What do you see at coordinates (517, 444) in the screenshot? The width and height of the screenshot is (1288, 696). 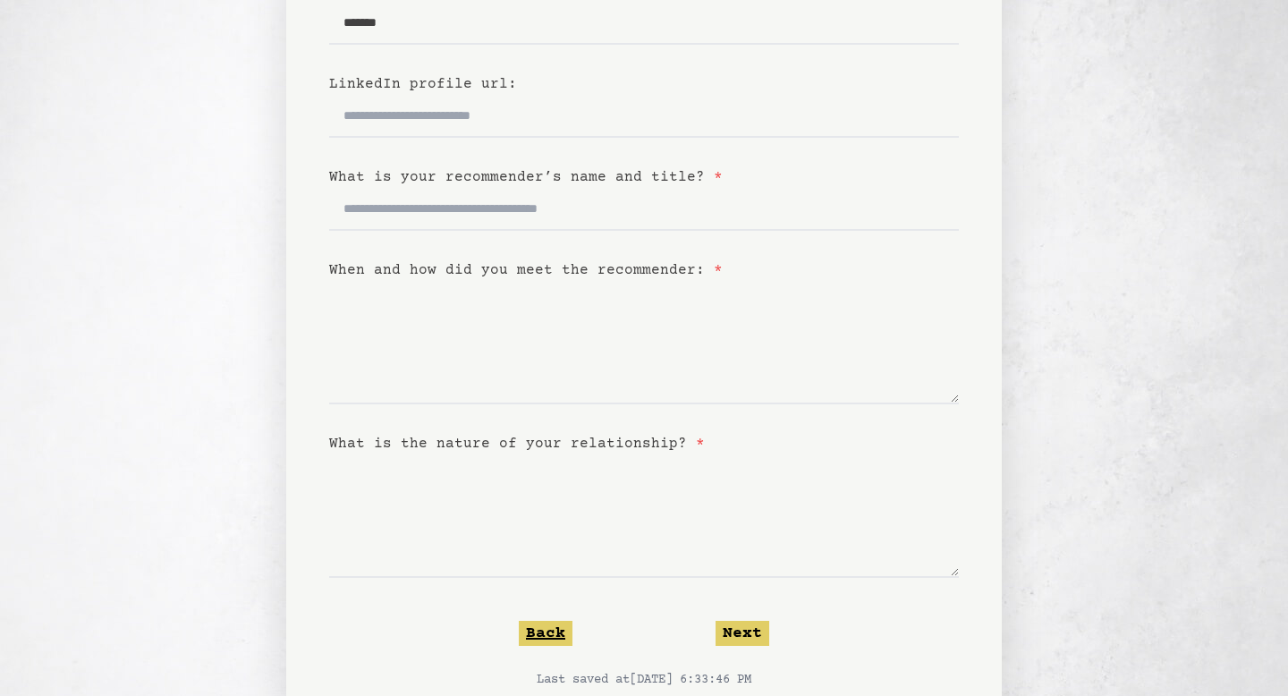 I see `label: What is the nature of your relationship?` at bounding box center [517, 444].